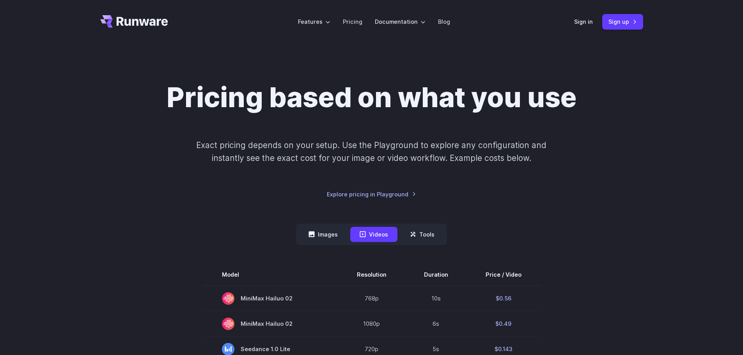 The width and height of the screenshot is (743, 355). What do you see at coordinates (444, 21) in the screenshot?
I see `a: Blog` at bounding box center [444, 21].